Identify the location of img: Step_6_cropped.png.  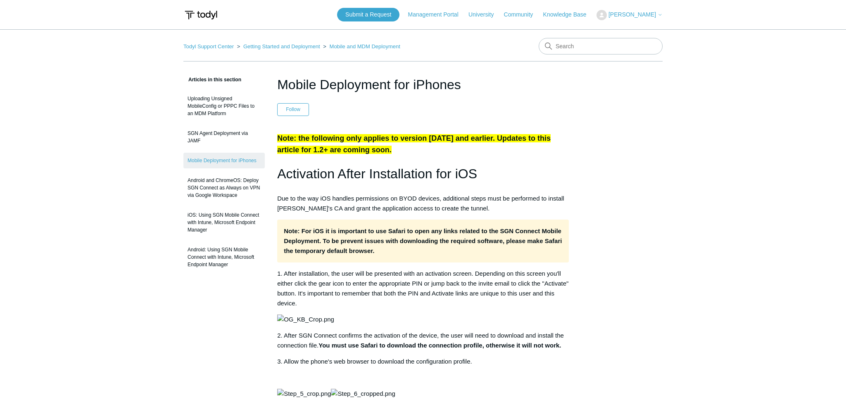
(363, 394).